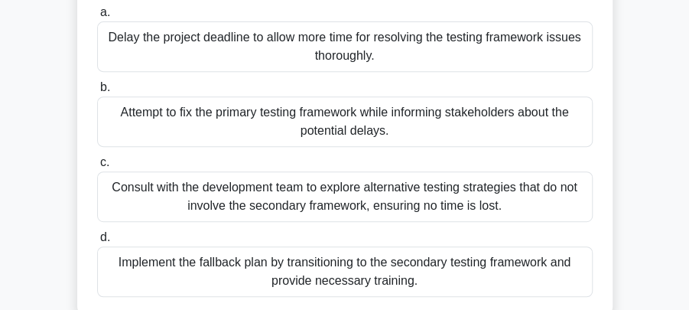  What do you see at coordinates (345, 196) in the screenshot?
I see `div: Consult with the development team to explore alternative testing strategies that do not involve t...` at bounding box center [345, 196].